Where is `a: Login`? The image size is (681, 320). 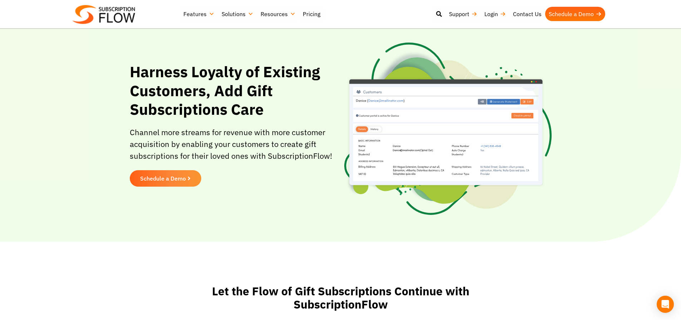
a: Login is located at coordinates (495, 14).